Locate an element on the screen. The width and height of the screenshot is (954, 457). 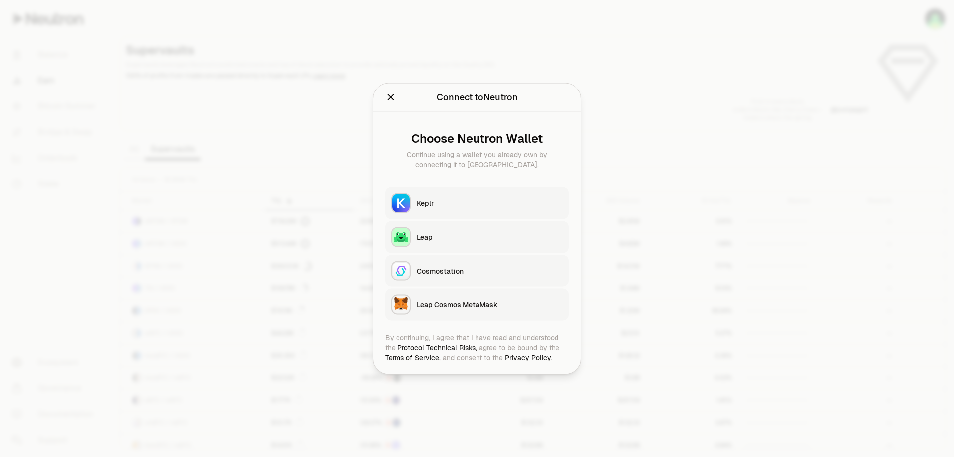
div: Leap is located at coordinates (490, 237).